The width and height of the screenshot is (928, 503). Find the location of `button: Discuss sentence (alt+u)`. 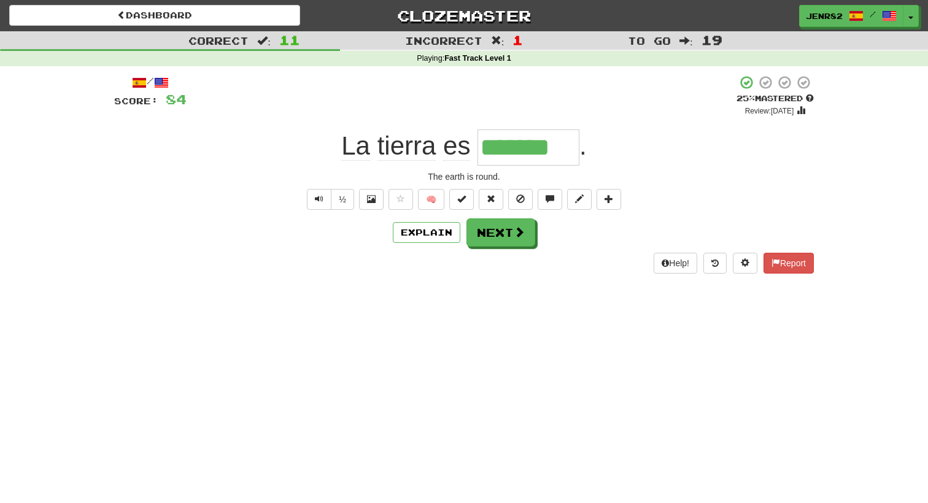

button: Discuss sentence (alt+u) is located at coordinates (550, 199).